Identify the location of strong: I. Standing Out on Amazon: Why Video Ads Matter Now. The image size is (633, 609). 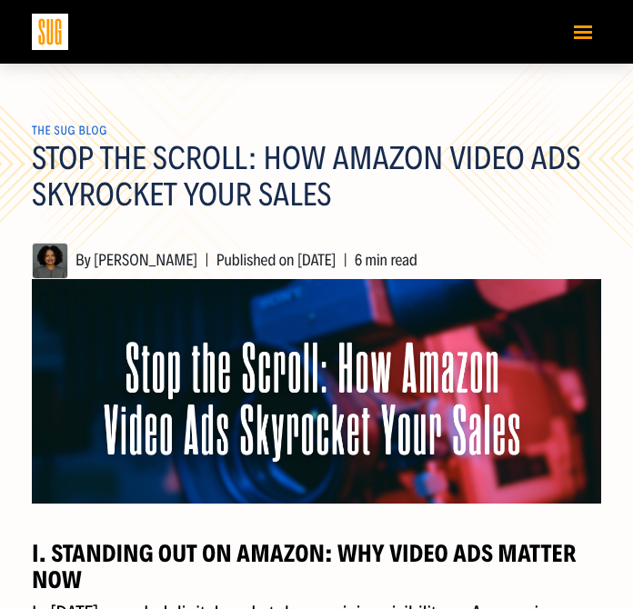
(304, 566).